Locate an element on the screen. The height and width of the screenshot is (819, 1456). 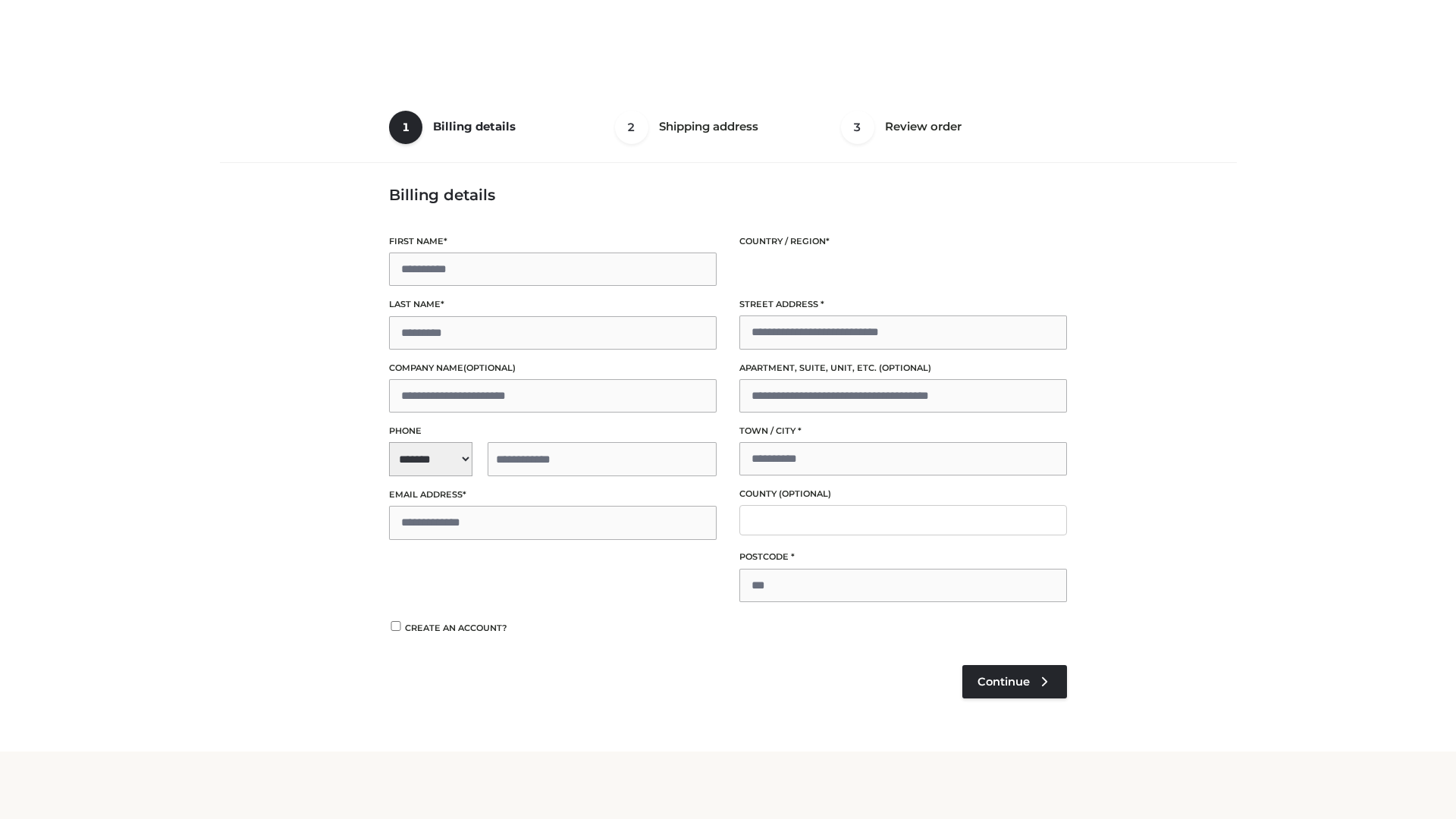
label: First name is located at coordinates (553, 241).